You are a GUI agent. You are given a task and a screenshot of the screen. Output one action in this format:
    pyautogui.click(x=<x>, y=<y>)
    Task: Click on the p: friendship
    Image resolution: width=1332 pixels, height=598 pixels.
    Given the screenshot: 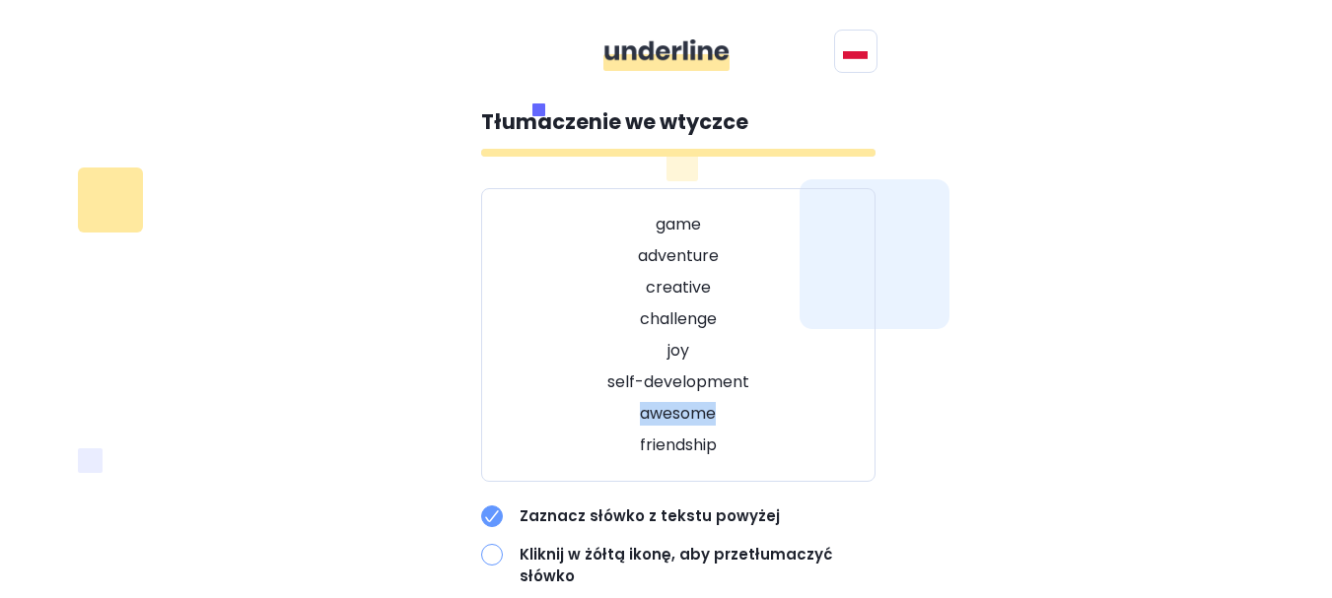 What is the action you would take?
    pyautogui.click(x=678, y=446)
    